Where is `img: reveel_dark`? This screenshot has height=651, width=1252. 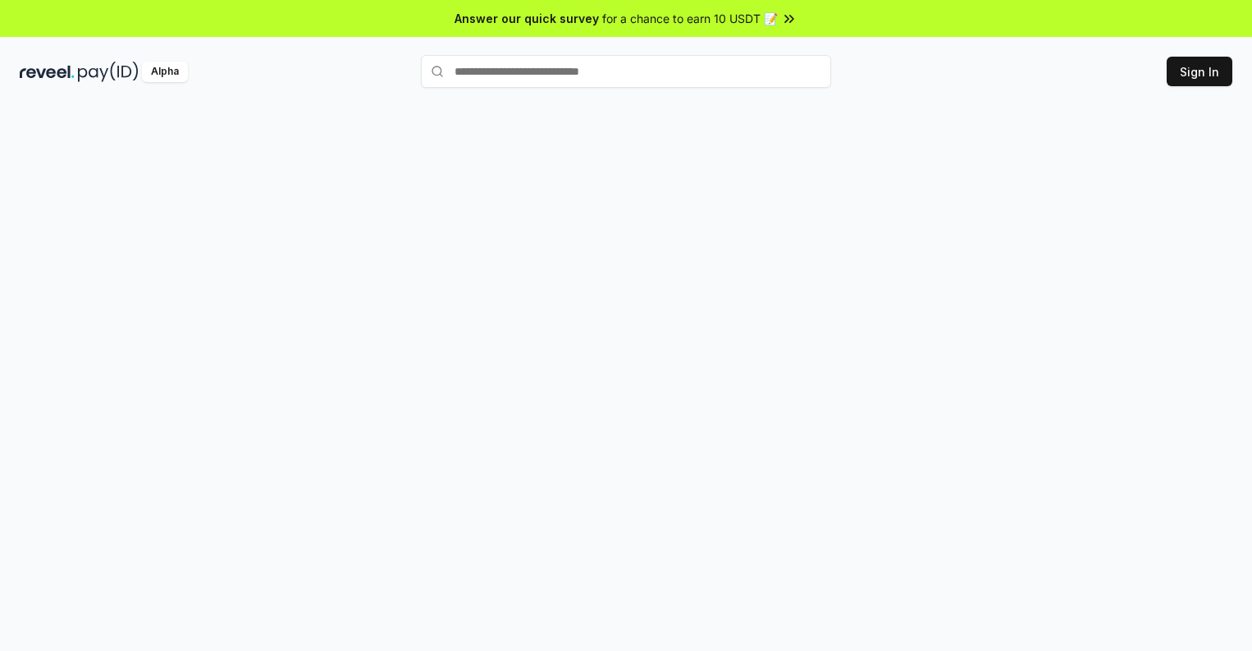
img: reveel_dark is located at coordinates (47, 71).